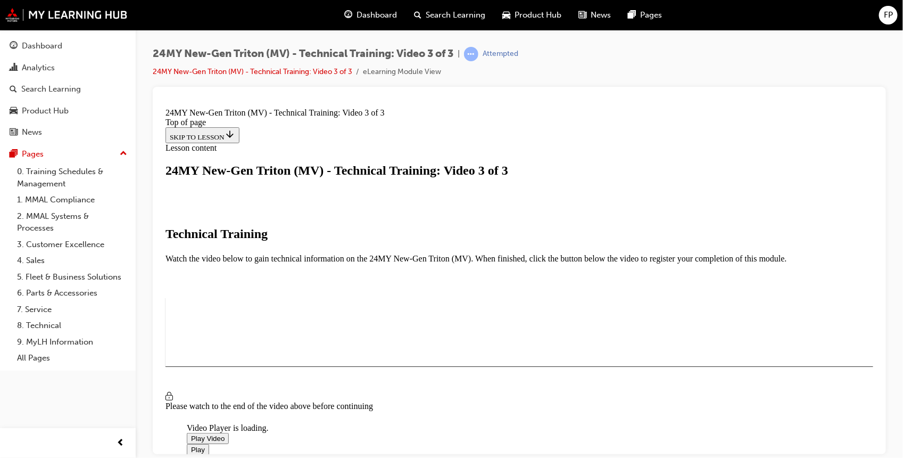 This screenshot has height=458, width=903. Describe the element at coordinates (123, 154) in the screenshot. I see `span: up-icon` at that location.